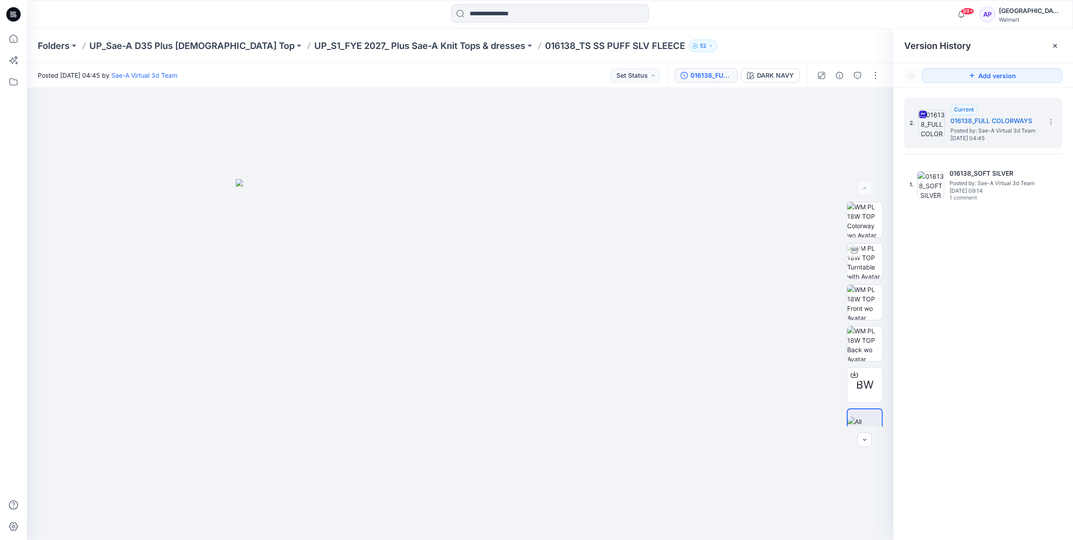  What do you see at coordinates (964, 109) in the screenshot?
I see `span: Current` at bounding box center [964, 109].